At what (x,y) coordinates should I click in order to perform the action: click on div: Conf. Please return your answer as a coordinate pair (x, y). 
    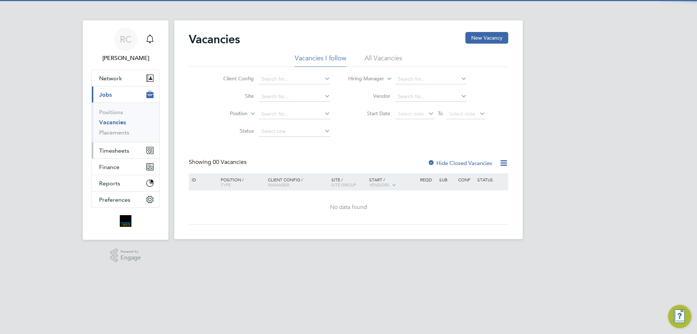
    Looking at the image, I should click on (466, 179).